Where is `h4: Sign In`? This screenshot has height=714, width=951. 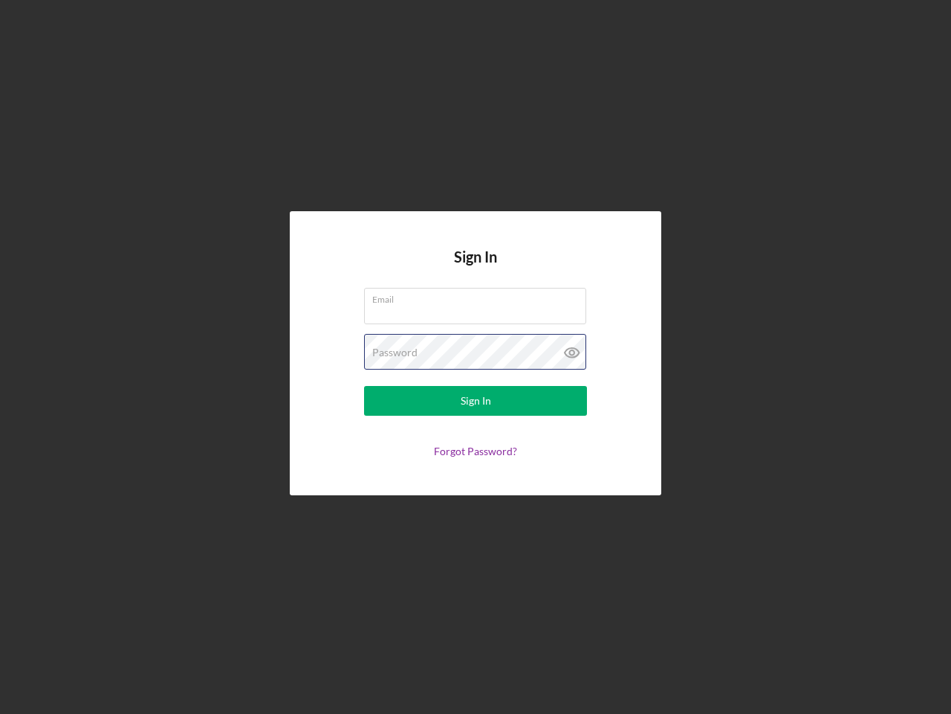 h4: Sign In is located at coordinates (476, 268).